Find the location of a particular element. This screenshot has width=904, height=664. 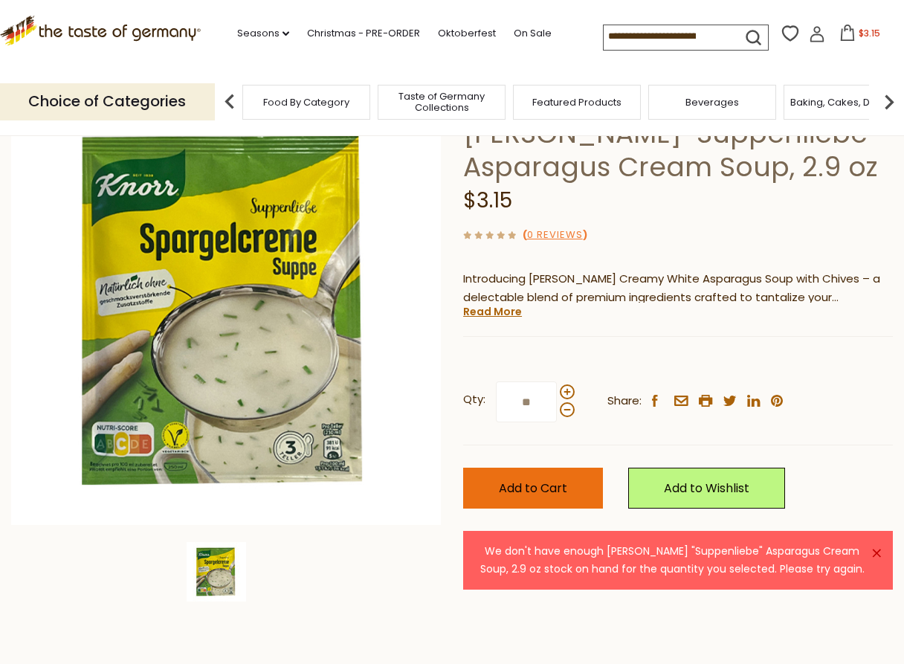

a: Oktoberfest is located at coordinates (467, 33).